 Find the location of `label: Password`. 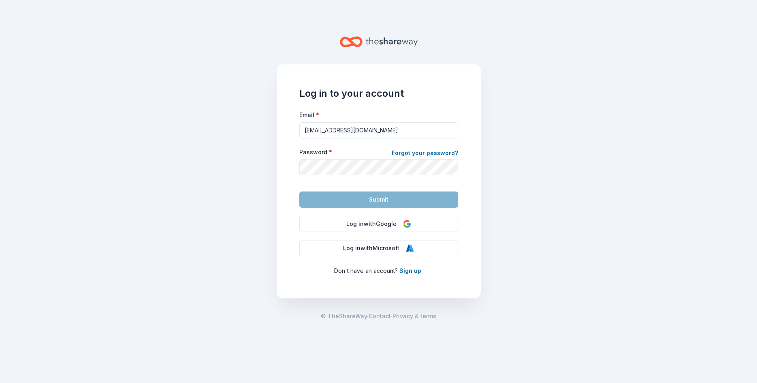

label: Password is located at coordinates (315, 152).